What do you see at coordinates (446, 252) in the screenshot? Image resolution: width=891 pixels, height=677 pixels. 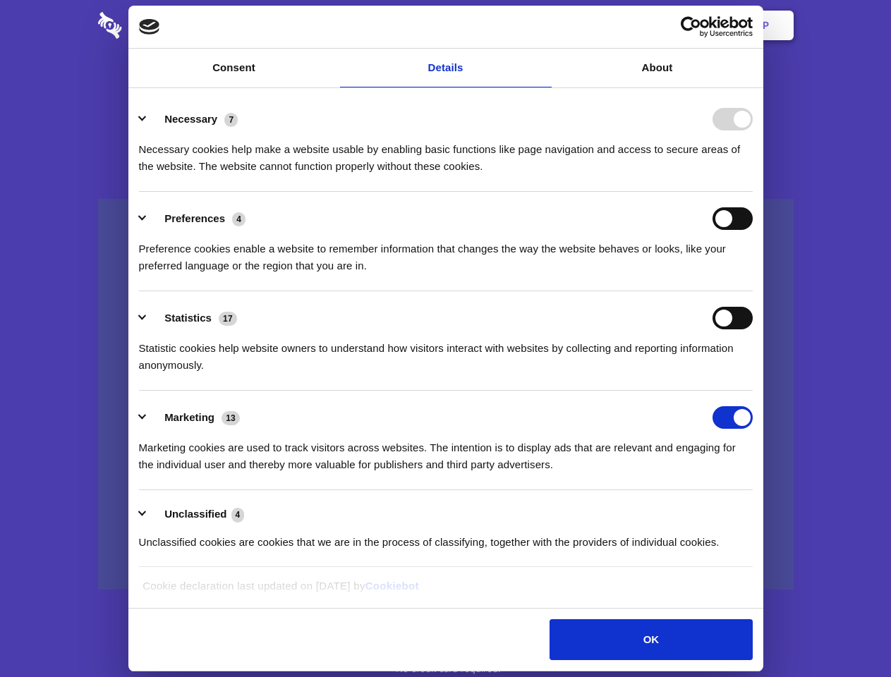 I see `div: Preference cookies enable a website to remember information that changes the way the website beha...` at bounding box center [446, 252].